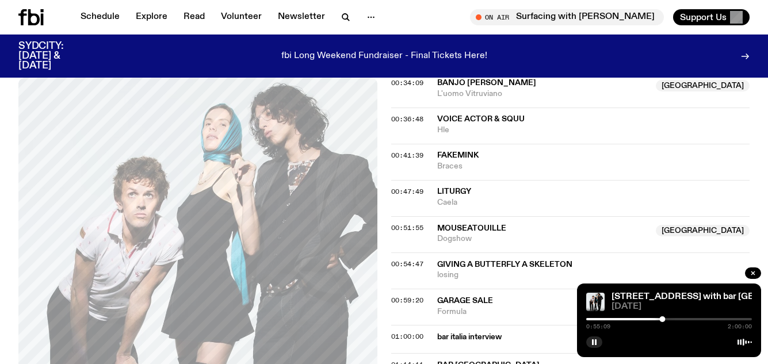  What do you see at coordinates (465, 301) in the screenshot?
I see `span: Garage Sale` at bounding box center [465, 301].